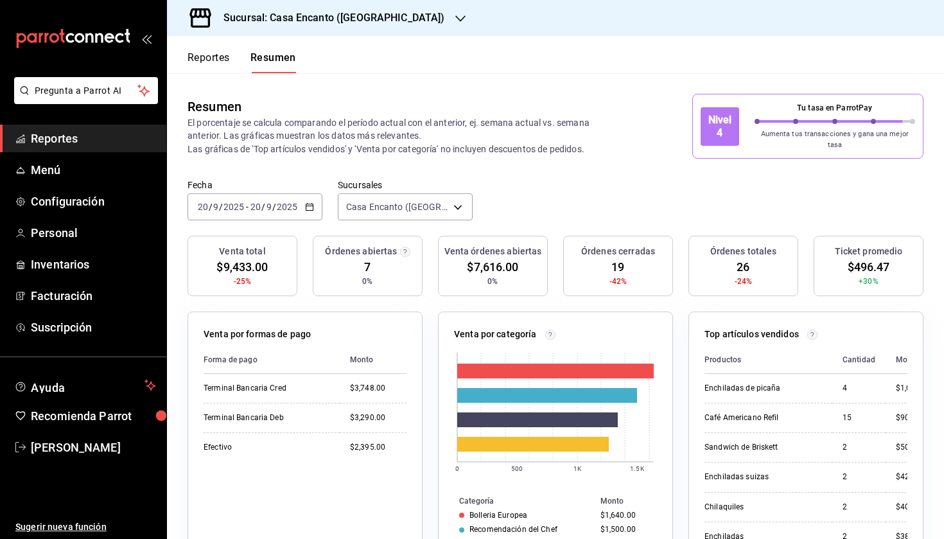  Describe the element at coordinates (495, 334) in the screenshot. I see `p: Venta por categoría` at that location.